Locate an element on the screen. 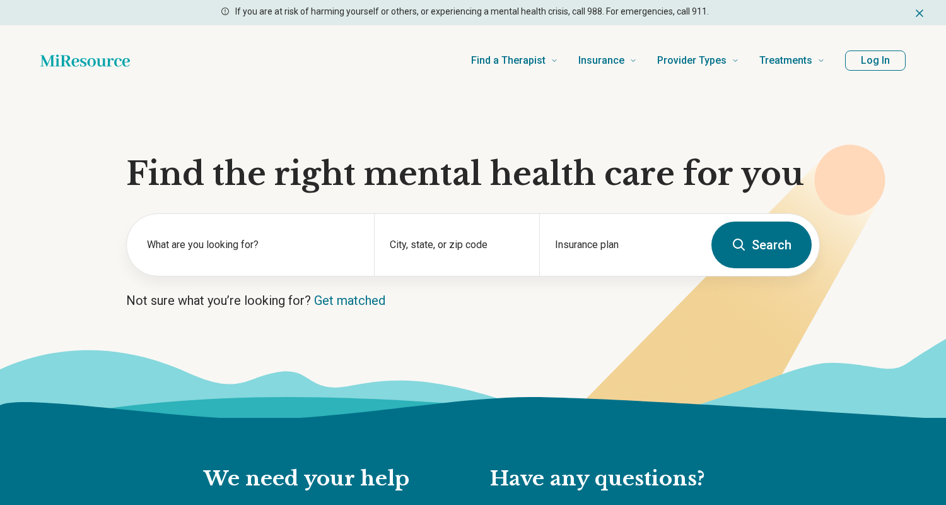  a: Treatments is located at coordinates (792, 61).